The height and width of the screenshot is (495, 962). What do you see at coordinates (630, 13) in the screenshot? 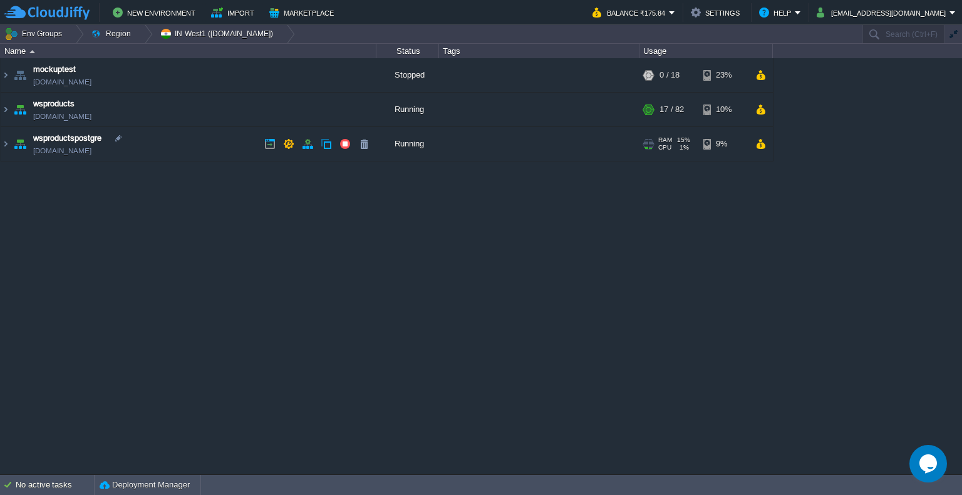
I see `button: Balance ₹175.84` at bounding box center [630, 13].